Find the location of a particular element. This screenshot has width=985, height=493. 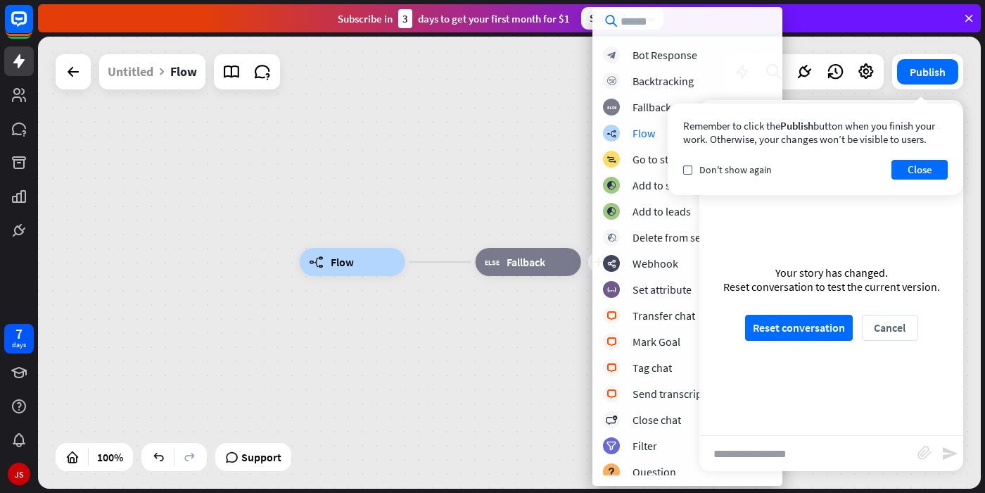

div: Tag chat is located at coordinates (652, 367).